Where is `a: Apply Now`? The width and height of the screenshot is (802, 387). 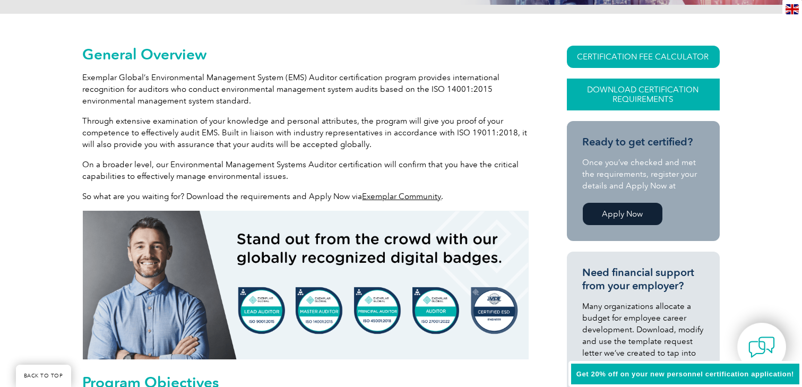
a: Apply Now is located at coordinates (623, 214).